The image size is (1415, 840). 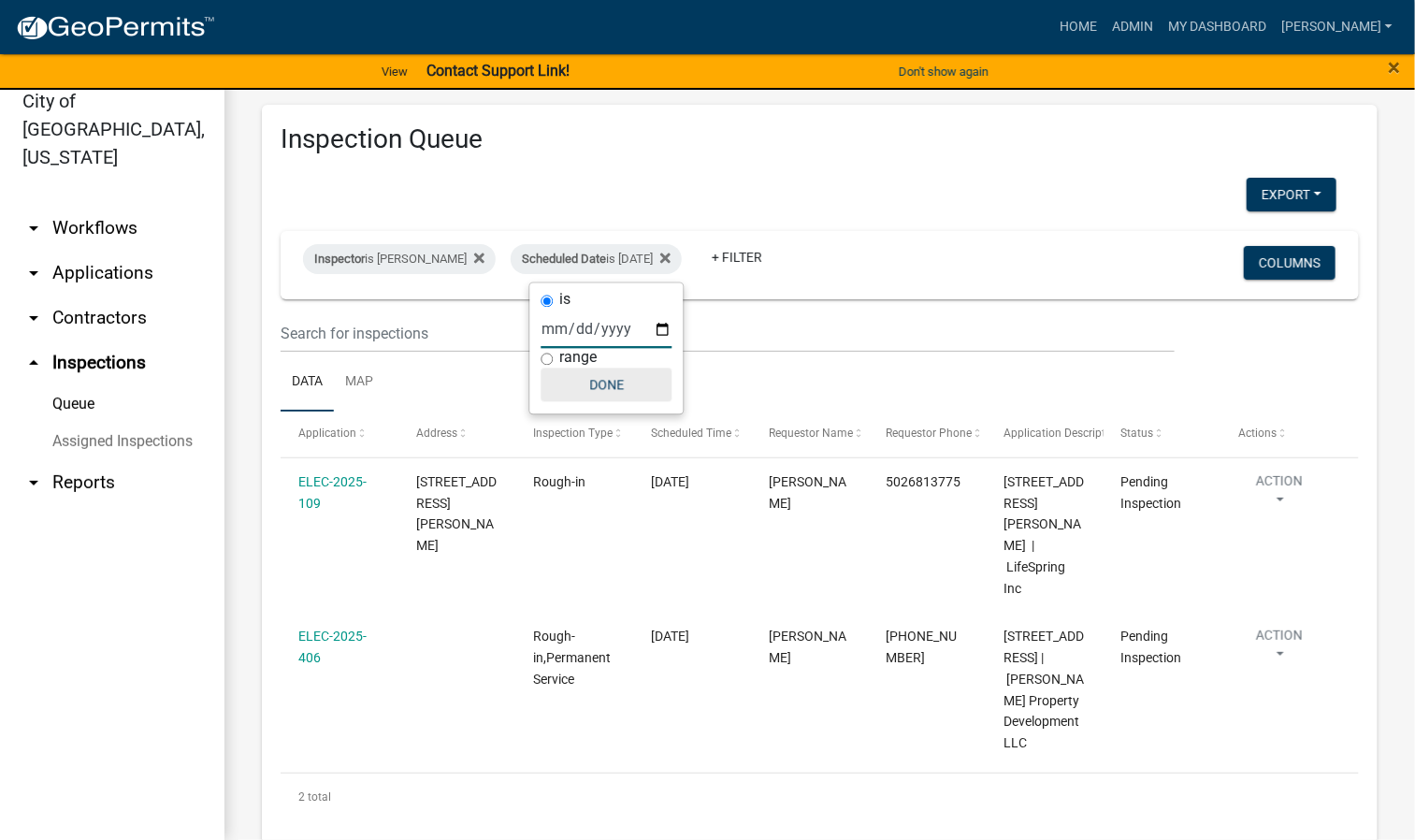 What do you see at coordinates (819, 796) in the screenshot?
I see `div: 2 total` at bounding box center [819, 796].